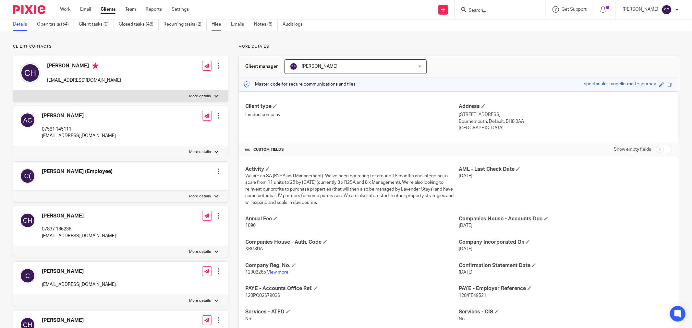 The image size is (692, 328). What do you see at coordinates (154, 9) in the screenshot?
I see `a: Reports` at bounding box center [154, 9].